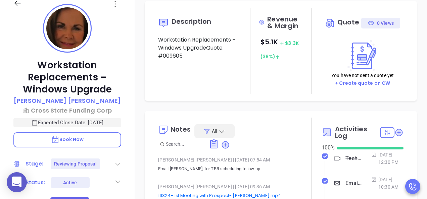 The width and height of the screenshot is (427, 199). Describe the element at coordinates (184, 144) in the screenshot. I see `input: Search...` at that location.